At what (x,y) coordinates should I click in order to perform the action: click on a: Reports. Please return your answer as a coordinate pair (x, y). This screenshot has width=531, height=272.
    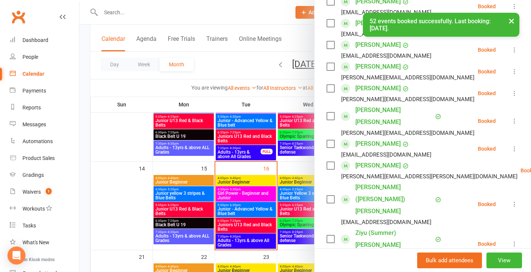
    Looking at the image, I should click on (44, 107).